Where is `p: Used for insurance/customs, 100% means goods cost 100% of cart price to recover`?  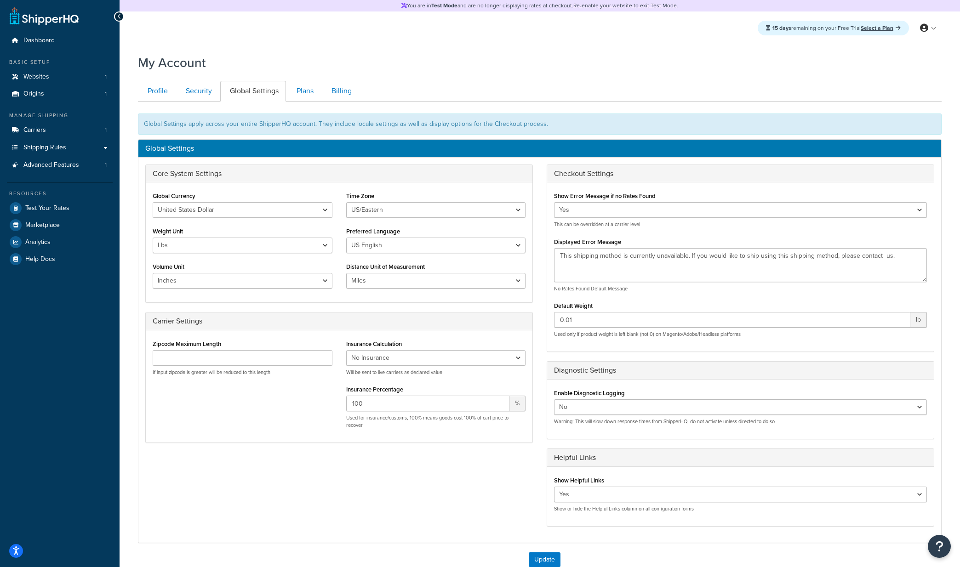
p: Used for insurance/customs, 100% means goods cost 100% of cart price to recover is located at coordinates (436, 421).